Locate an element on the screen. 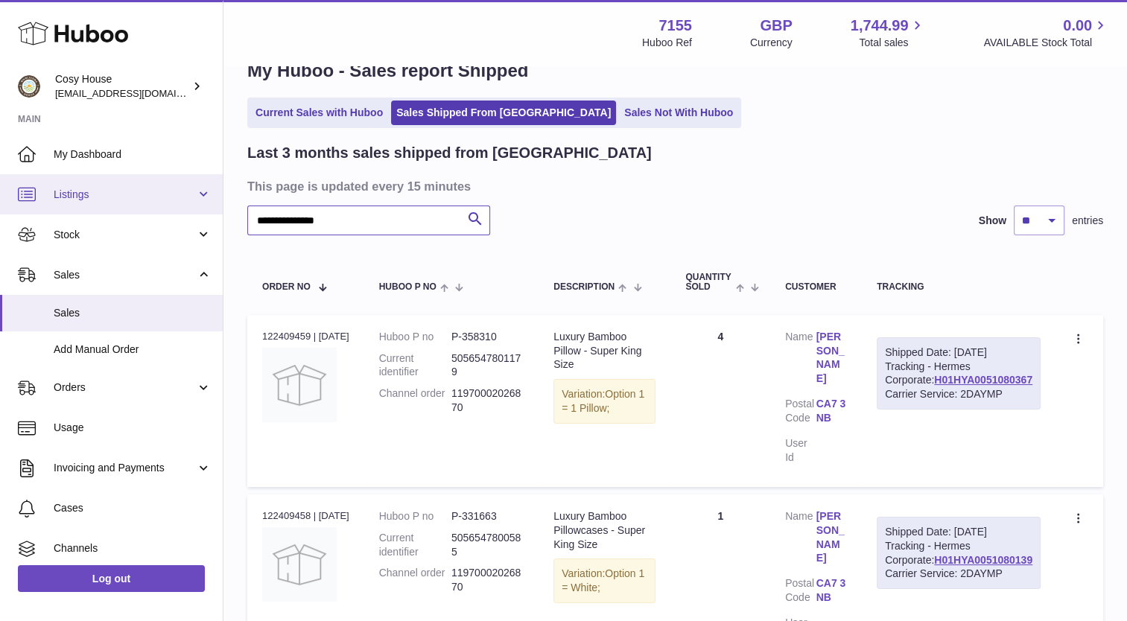  div: Luxury Bamboo Pillow - Super King Size is located at coordinates (604, 351).